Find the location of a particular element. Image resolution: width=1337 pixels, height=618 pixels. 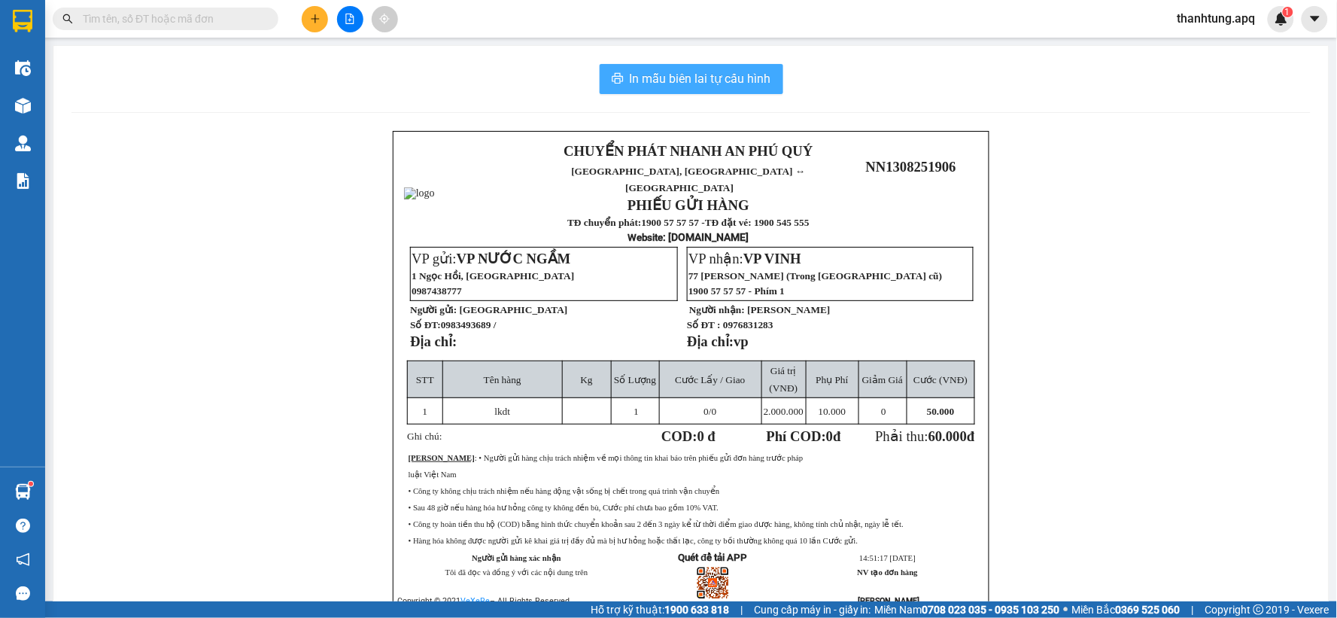

span: 0987438777 is located at coordinates (436, 290).